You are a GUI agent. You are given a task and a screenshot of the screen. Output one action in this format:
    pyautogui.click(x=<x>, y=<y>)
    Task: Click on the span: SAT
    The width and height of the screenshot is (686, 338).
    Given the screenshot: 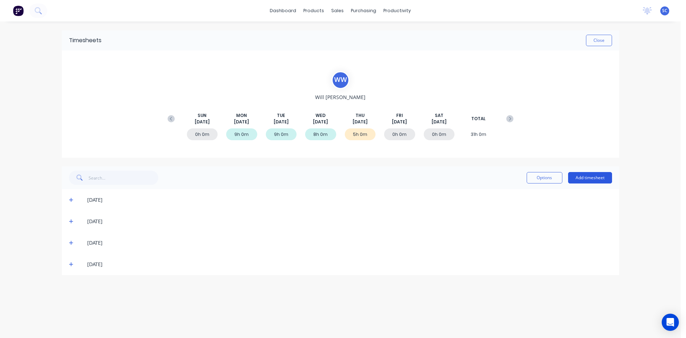 What is the action you would take?
    pyautogui.click(x=439, y=115)
    